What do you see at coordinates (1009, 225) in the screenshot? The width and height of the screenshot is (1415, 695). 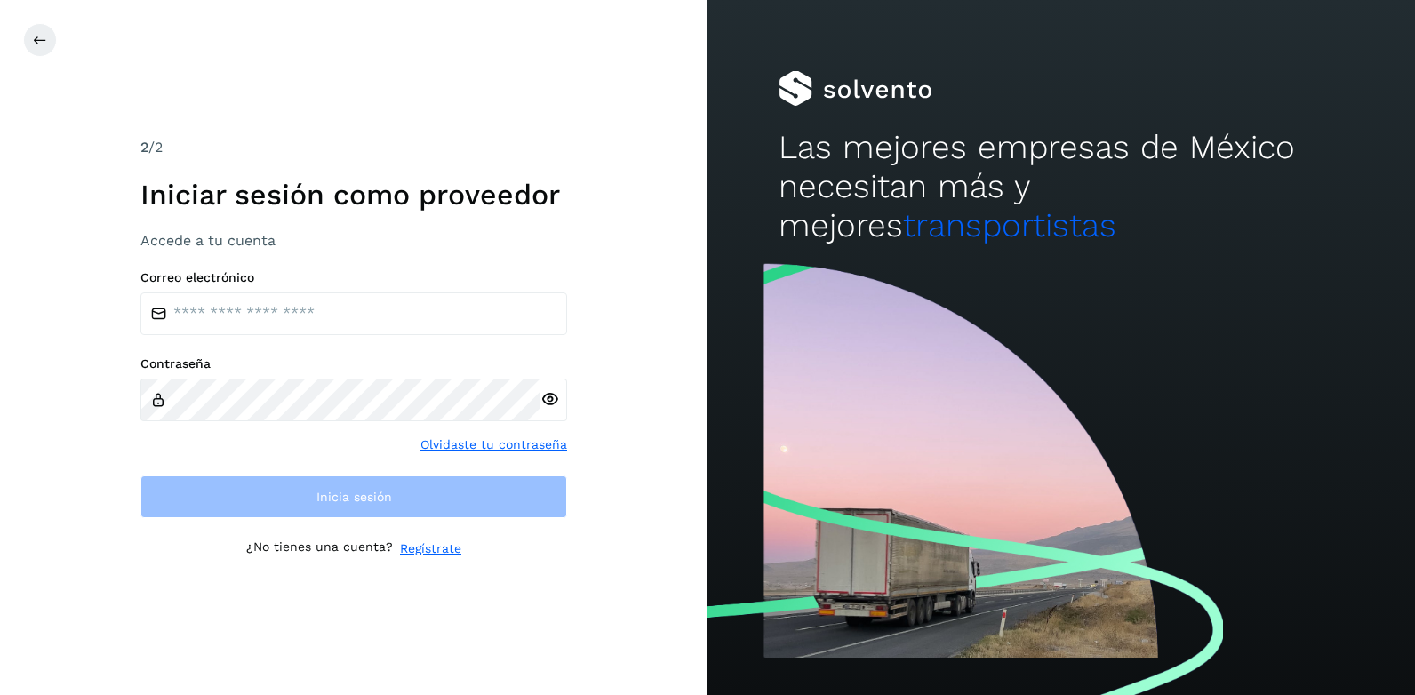 I see `span: transportistas` at bounding box center [1009, 225].